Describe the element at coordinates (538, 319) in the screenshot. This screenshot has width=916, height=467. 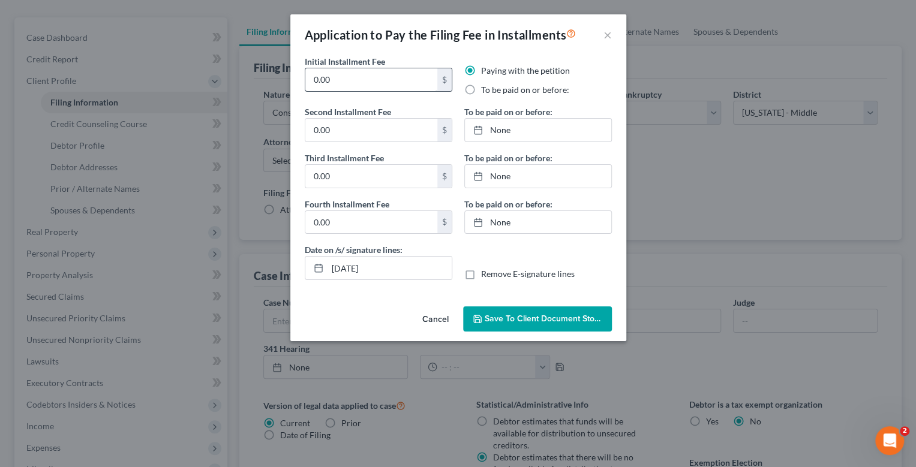
I see `button: Save to Client Document Storage` at that location.